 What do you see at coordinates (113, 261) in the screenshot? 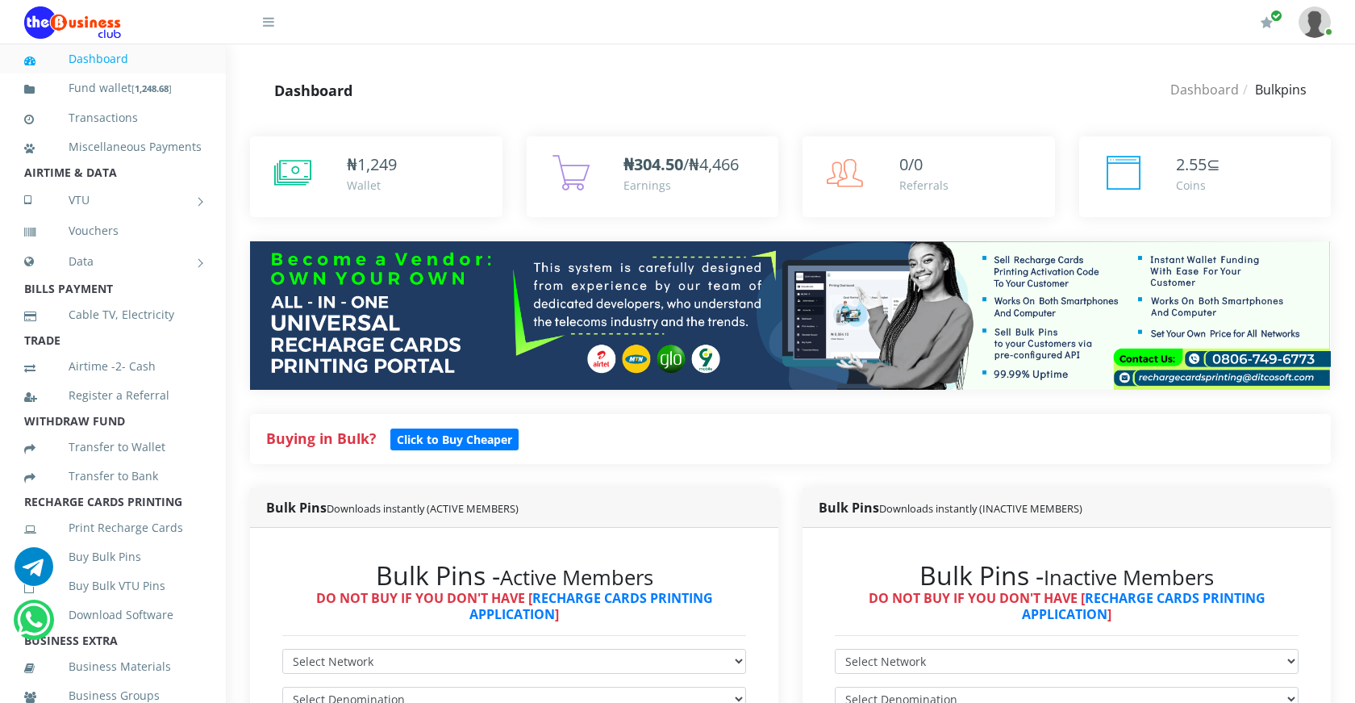
I see `a: Data` at bounding box center [113, 261].